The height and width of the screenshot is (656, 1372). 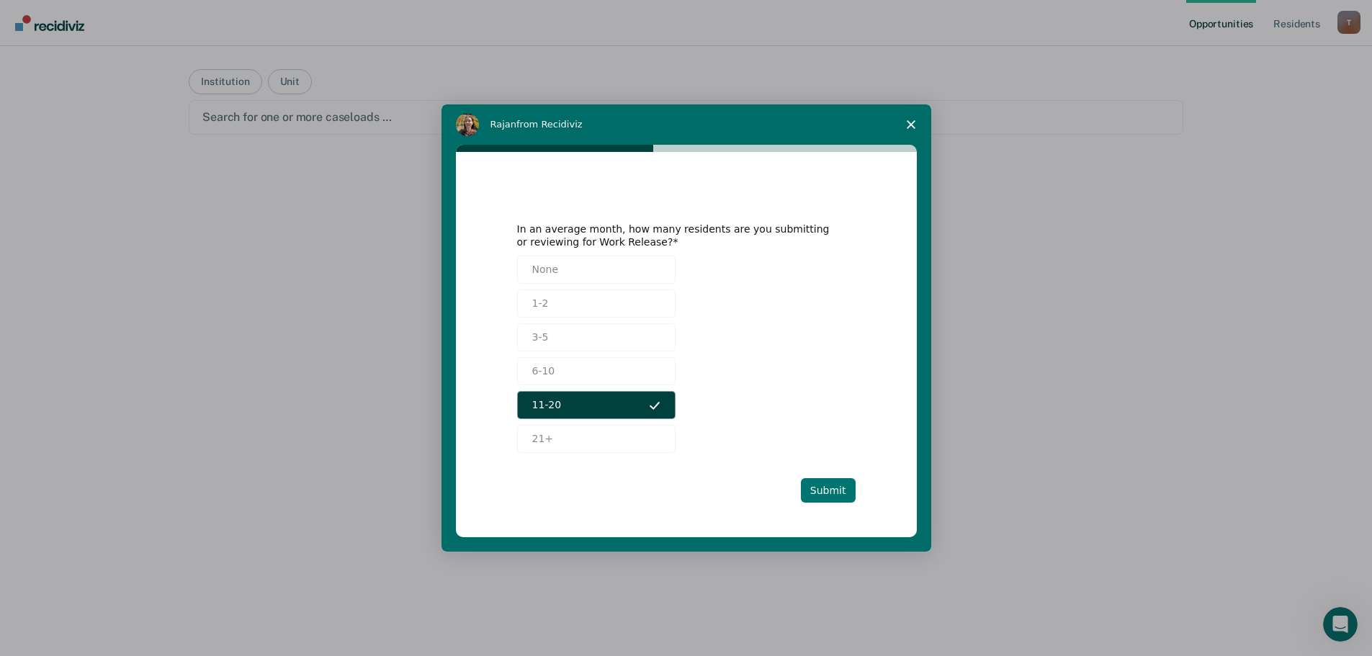 I want to click on img: Profile image for Rajan, so click(x=467, y=125).